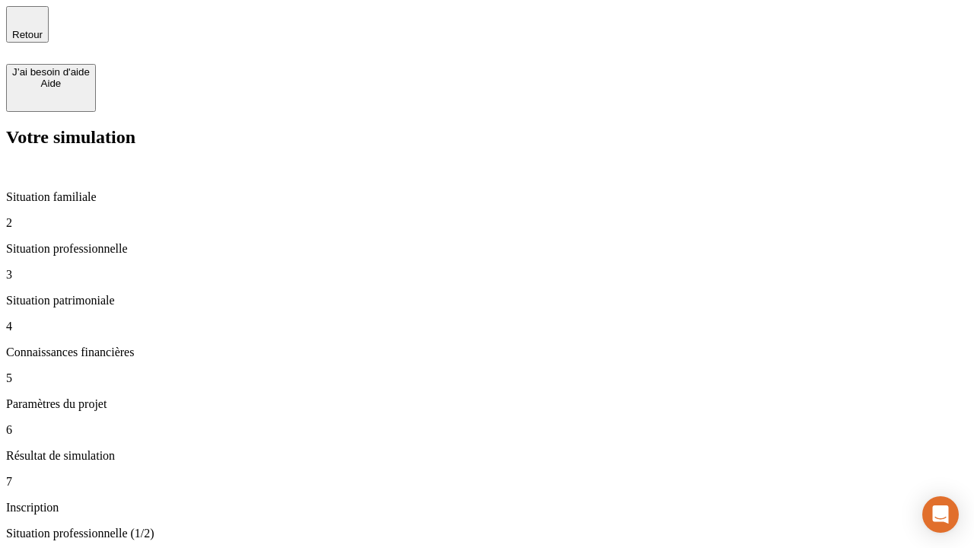 This screenshot has height=548, width=974. Describe the element at coordinates (487, 249) in the screenshot. I see `p: Situation professionnelle` at that location.